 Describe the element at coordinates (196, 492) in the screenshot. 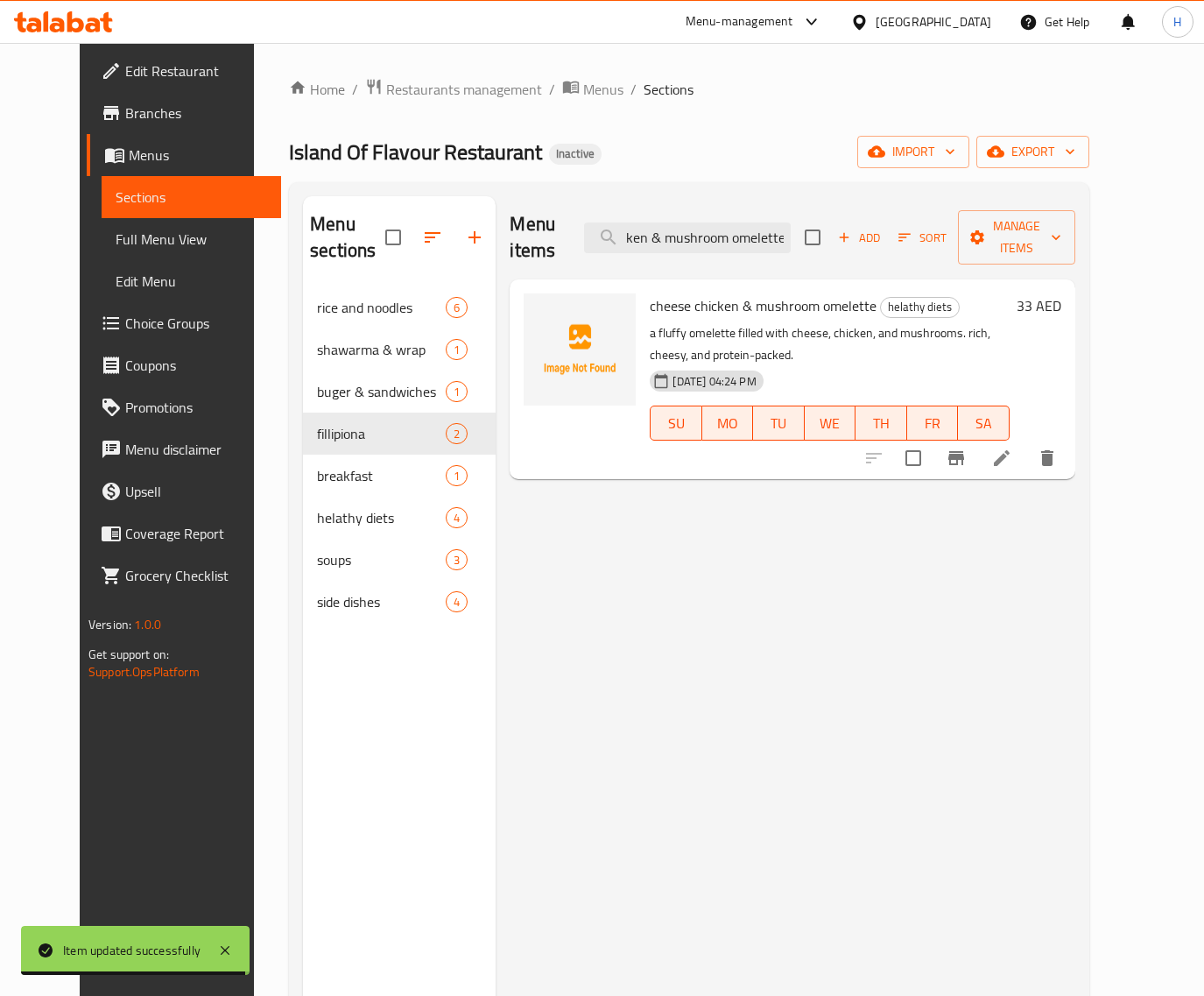

I see `span: Upsell` at that location.